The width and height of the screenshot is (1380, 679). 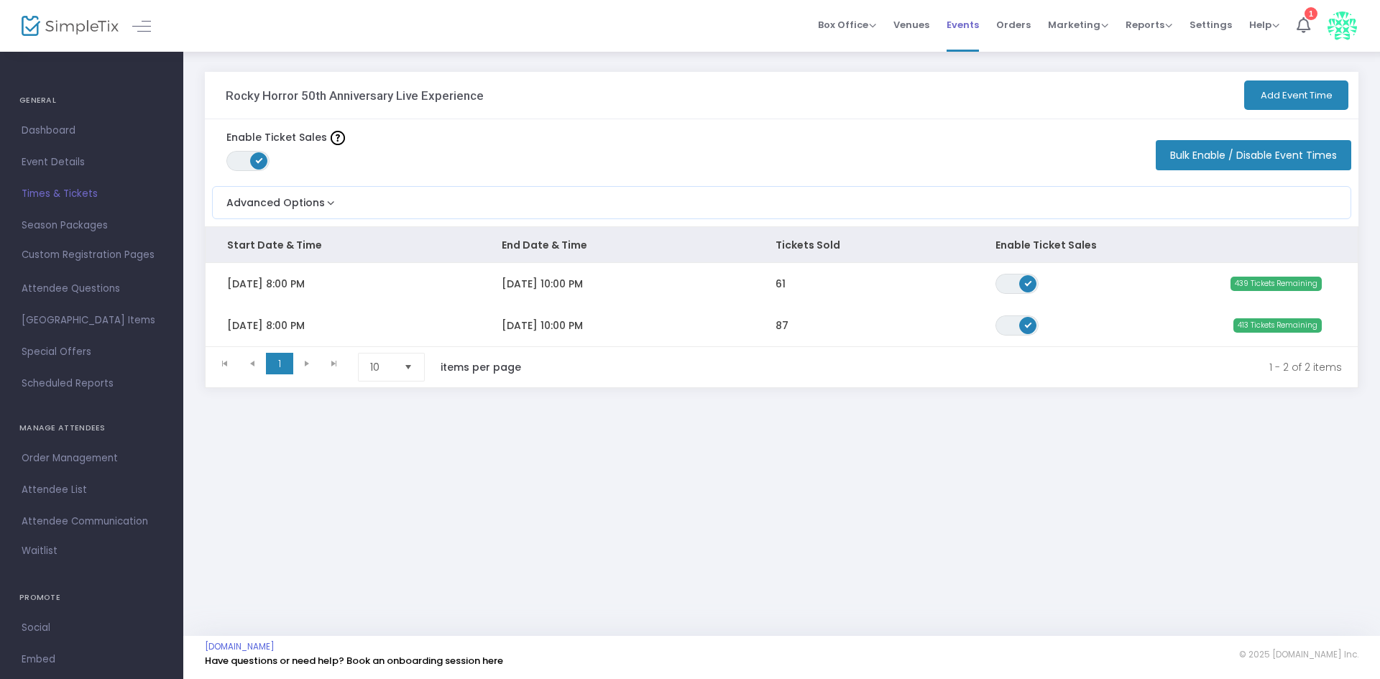 I want to click on span: Box Office, so click(x=847, y=24).